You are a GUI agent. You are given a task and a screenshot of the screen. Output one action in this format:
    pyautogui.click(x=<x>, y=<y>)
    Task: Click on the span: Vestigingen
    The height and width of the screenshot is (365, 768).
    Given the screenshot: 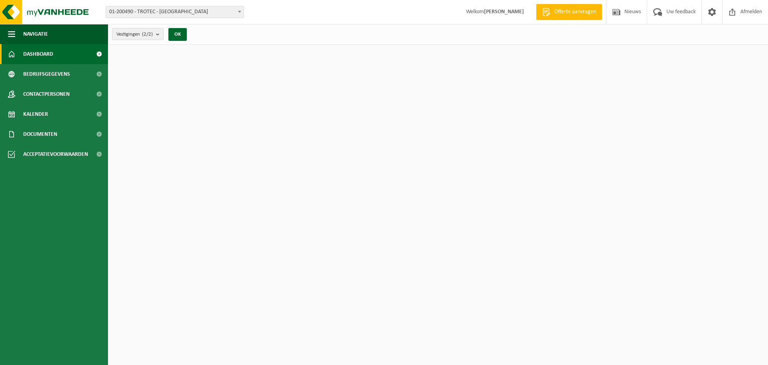 What is the action you would take?
    pyautogui.click(x=134, y=34)
    